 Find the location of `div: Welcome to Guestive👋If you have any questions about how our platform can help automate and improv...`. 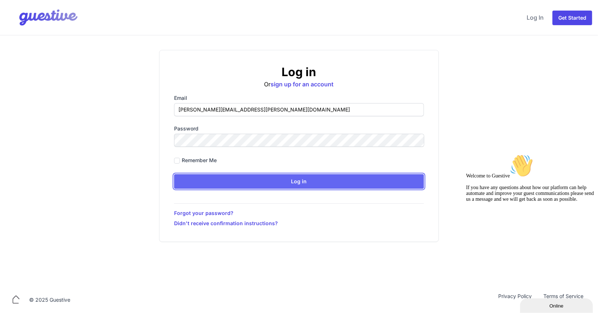

div: Welcome to Guestive👋If you have any questions about how our platform can help automate and improv... is located at coordinates (68, 27).